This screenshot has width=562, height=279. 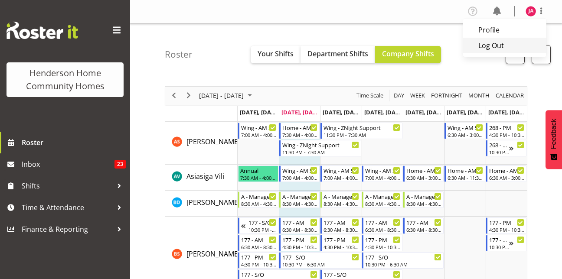 What do you see at coordinates (382, 200) in the screenshot?
I see `div: Barbara Dunlop"s event - A - Manager Begin From Thursday, August 21, 2025 at 8:30:00 AM GMT+12:00...` at bounding box center [382, 200].